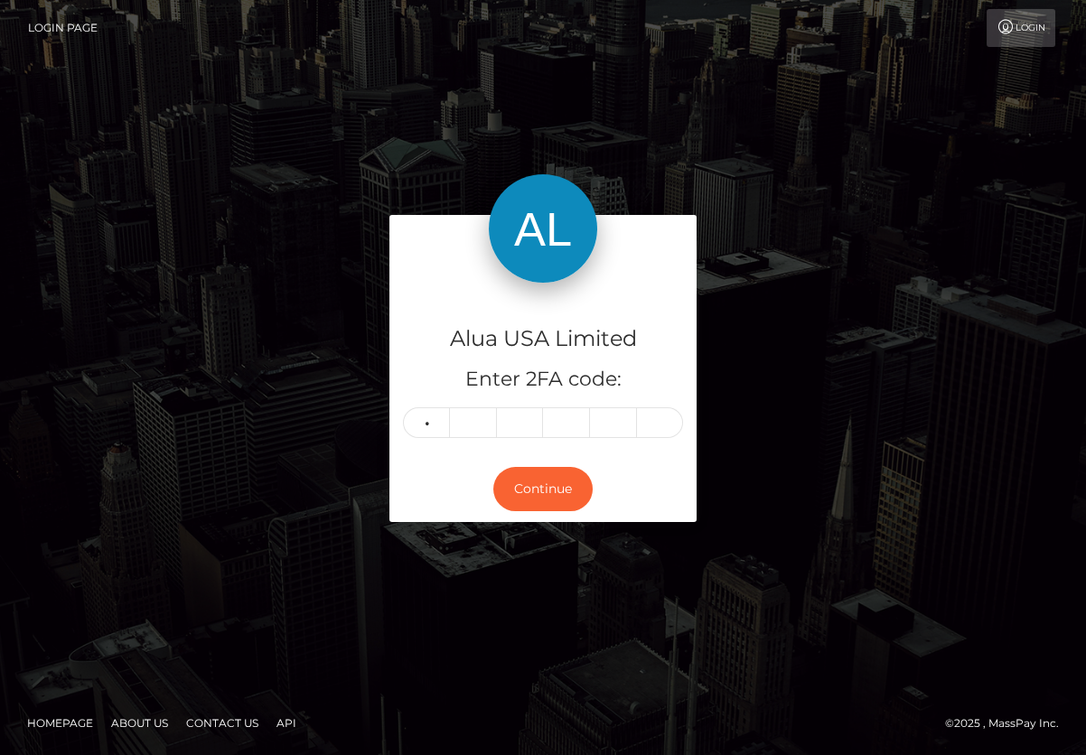 The image size is (1086, 755). What do you see at coordinates (1021, 28) in the screenshot?
I see `a: Login` at bounding box center [1021, 28].